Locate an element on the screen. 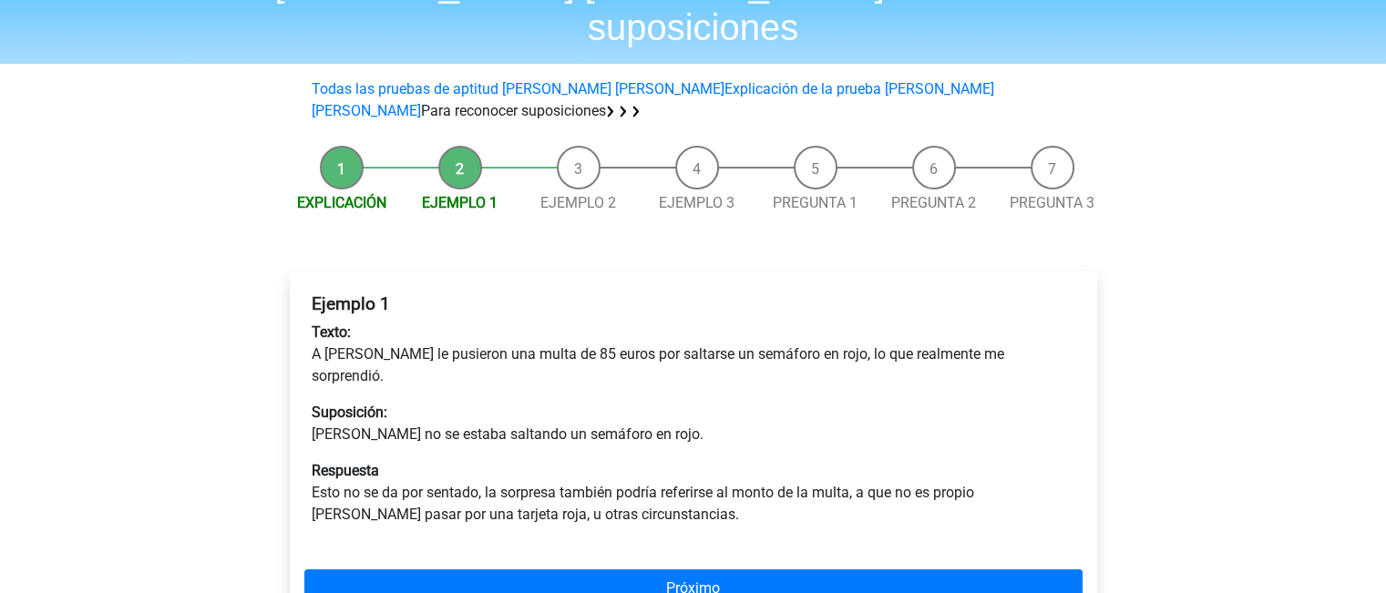 The image size is (1386, 593). font: Ejemplo 3 is located at coordinates (696, 202).